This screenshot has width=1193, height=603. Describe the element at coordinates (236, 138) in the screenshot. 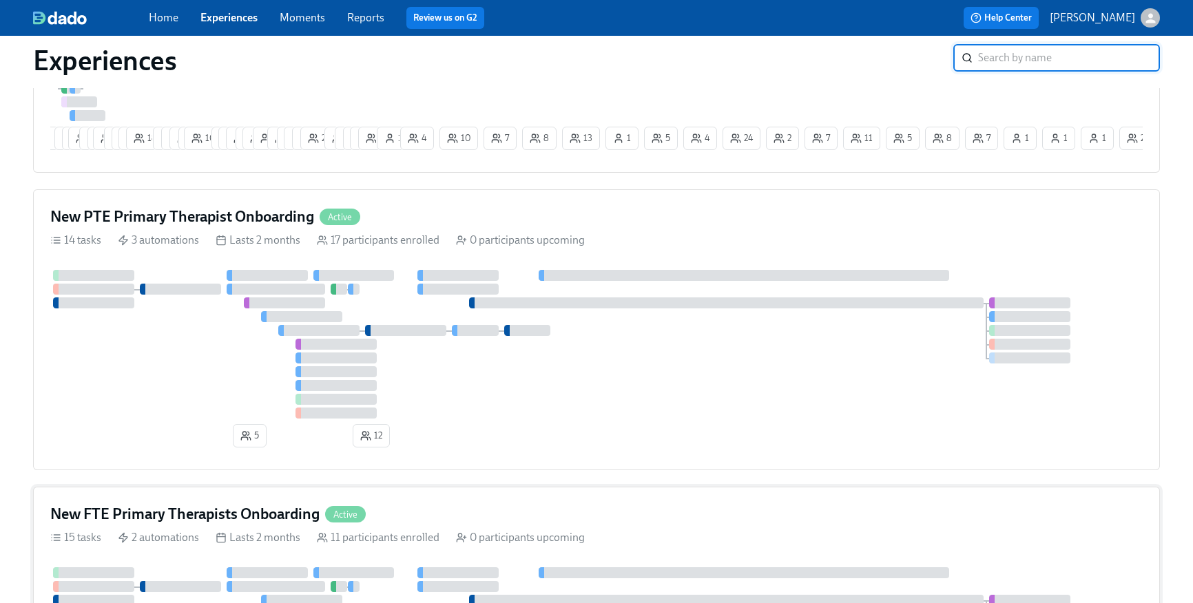

I see `button: 17` at that location.